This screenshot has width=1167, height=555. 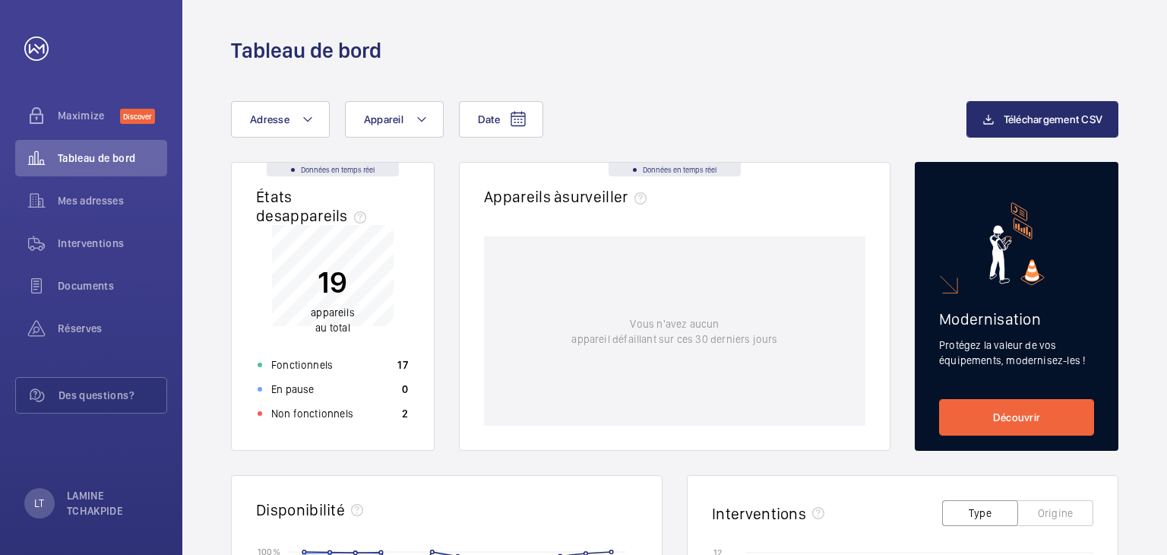 What do you see at coordinates (568, 196) in the screenshot?
I see `h2: Appareils à` at bounding box center [568, 196].